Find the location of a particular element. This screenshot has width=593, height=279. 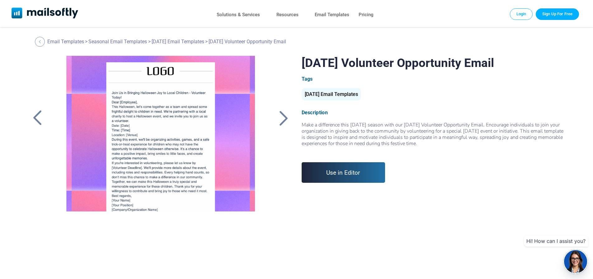

div: Description is located at coordinates (432, 112).